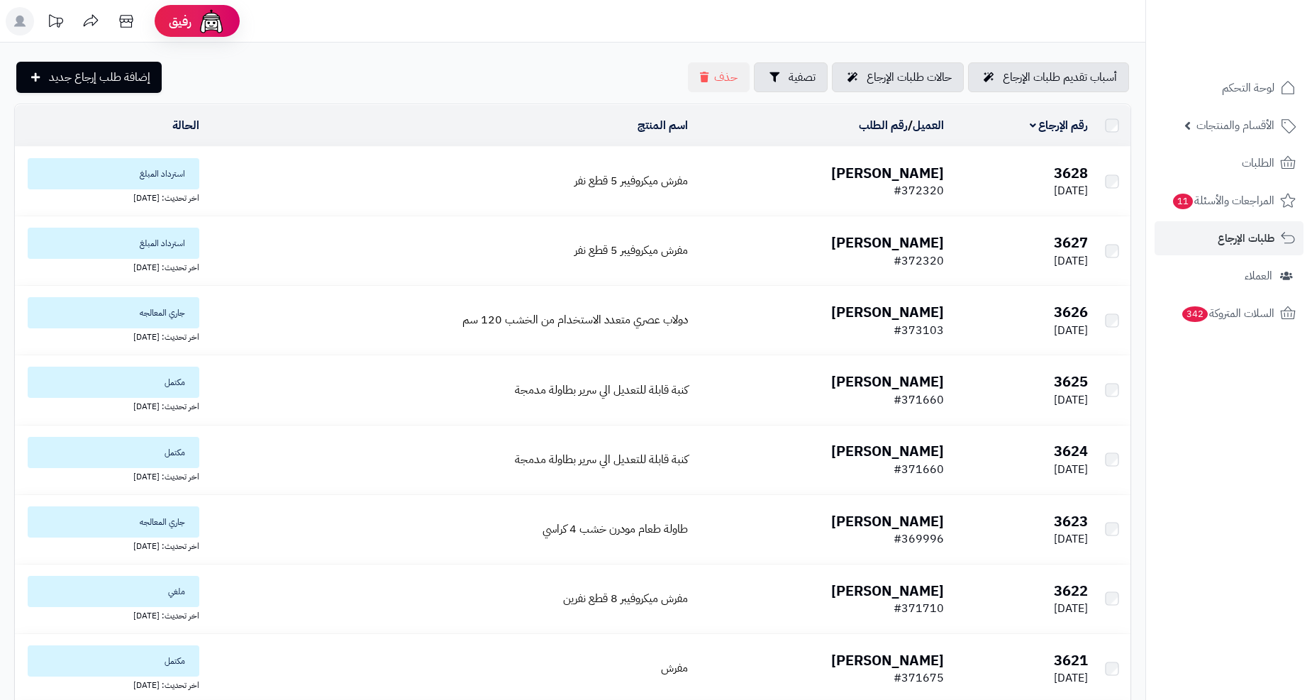 The width and height of the screenshot is (1312, 700). I want to click on button: حذف, so click(718, 77).